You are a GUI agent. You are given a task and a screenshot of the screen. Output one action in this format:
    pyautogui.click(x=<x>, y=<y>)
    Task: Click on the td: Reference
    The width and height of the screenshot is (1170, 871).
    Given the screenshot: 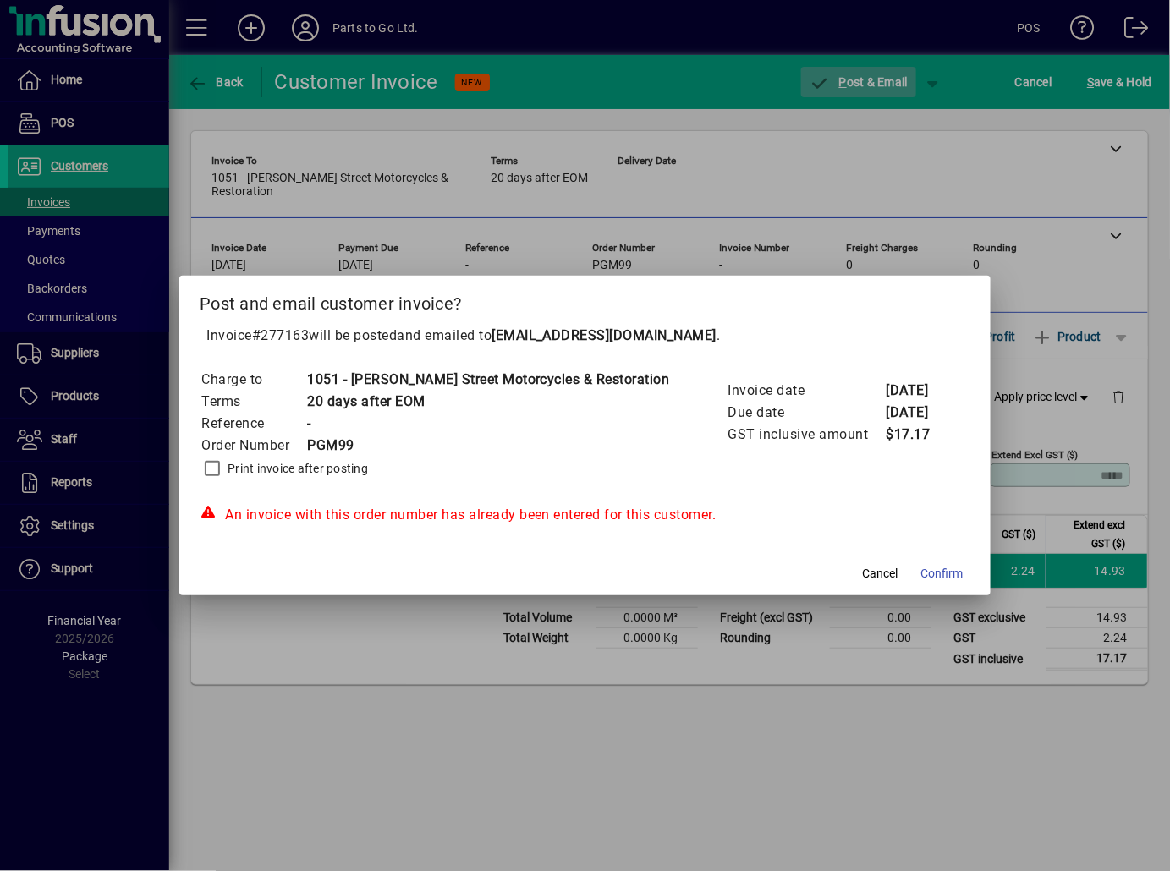 What is the action you would take?
    pyautogui.click(x=253, y=424)
    